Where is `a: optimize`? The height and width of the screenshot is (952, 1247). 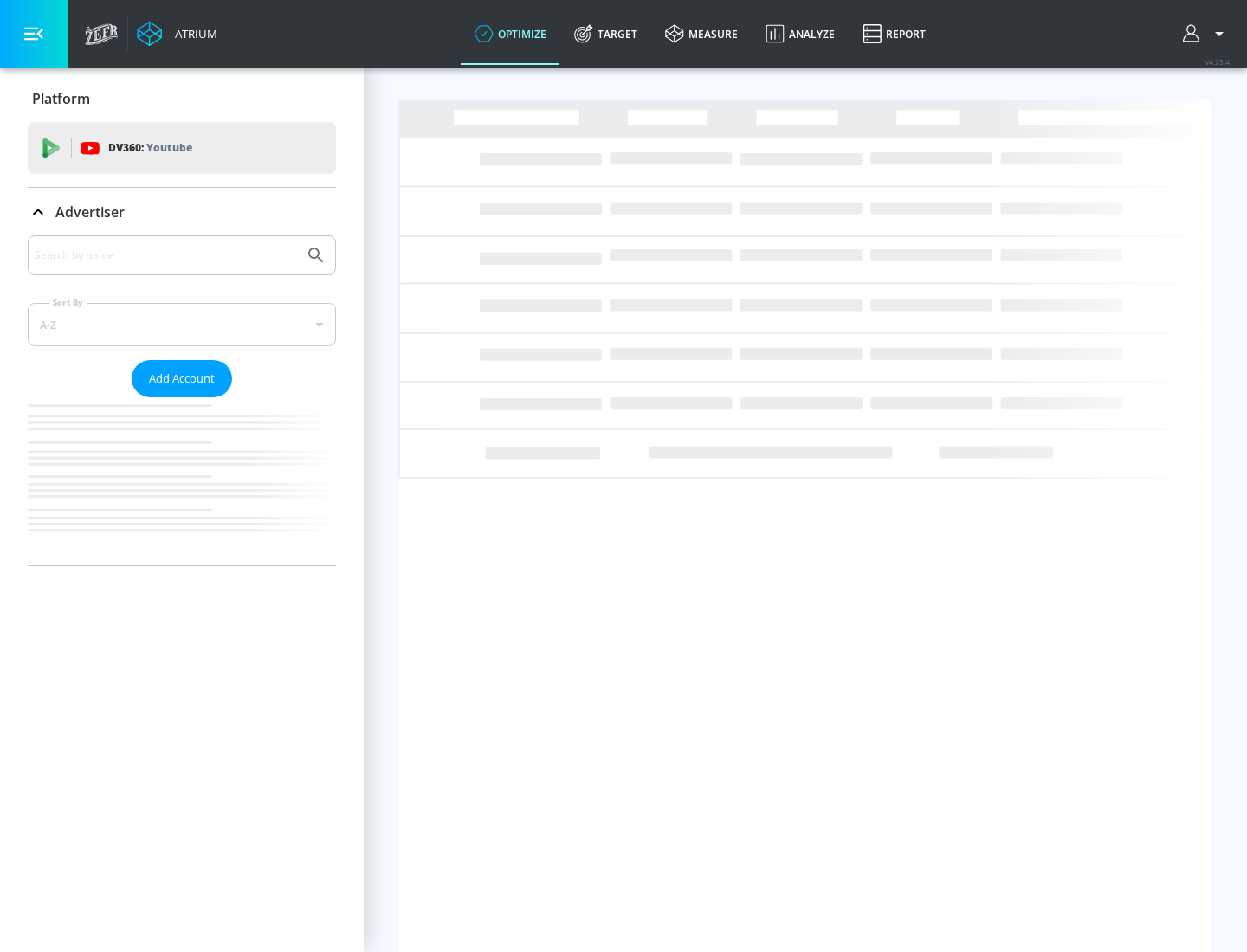
a: optimize is located at coordinates (510, 34).